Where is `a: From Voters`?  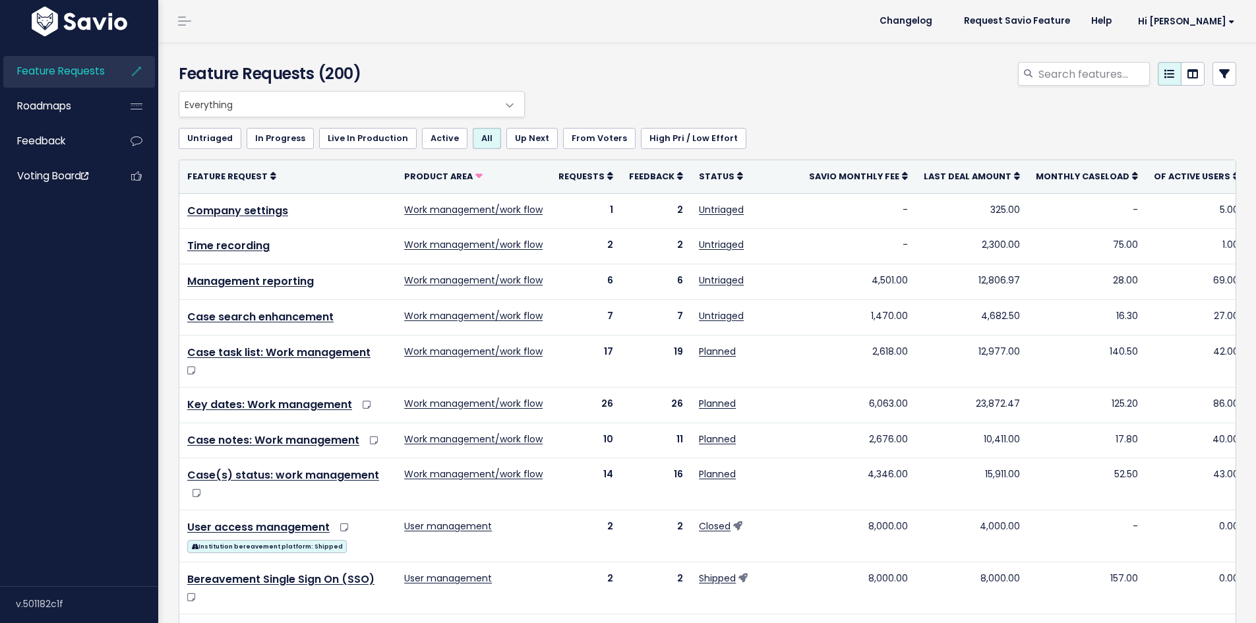
a: From Voters is located at coordinates (599, 138).